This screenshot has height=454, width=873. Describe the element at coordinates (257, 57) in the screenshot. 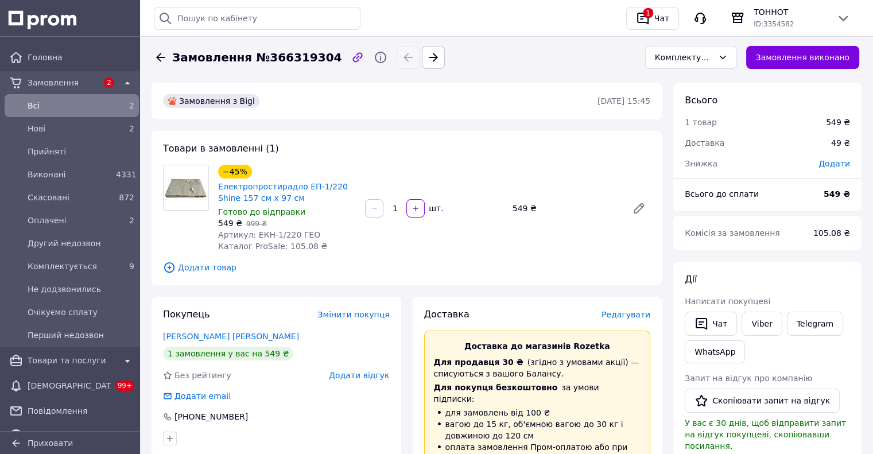

I see `span: Замовлення №366319304` at that location.